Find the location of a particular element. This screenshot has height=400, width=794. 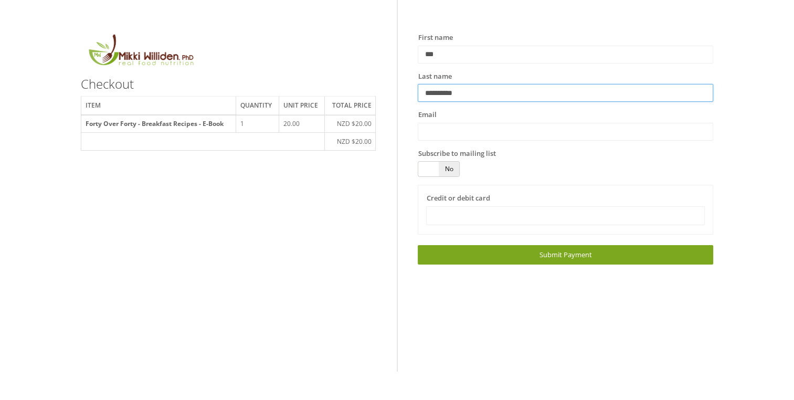

label: Credit or debit card is located at coordinates (457, 198).